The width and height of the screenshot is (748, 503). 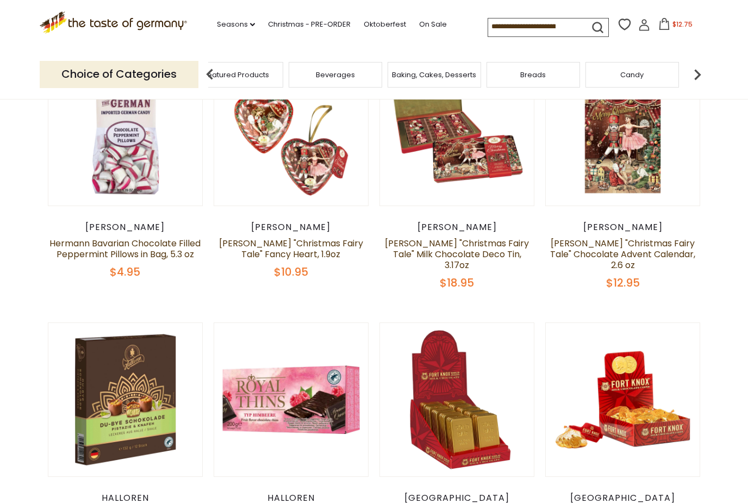 I want to click on a: Beverages, so click(x=336, y=74).